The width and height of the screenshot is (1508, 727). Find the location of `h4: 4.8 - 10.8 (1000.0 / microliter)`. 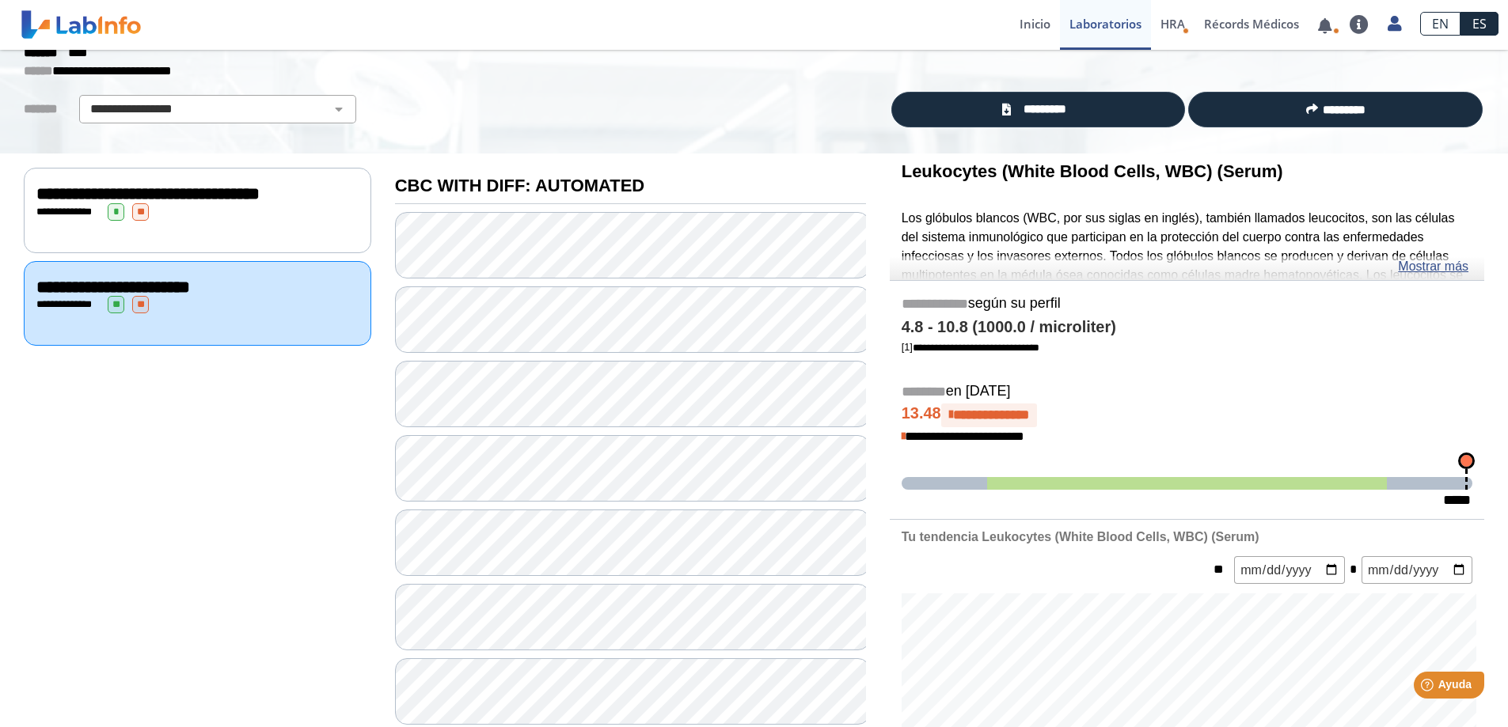

h4: 4.8 - 10.8 (1000.0 / microliter) is located at coordinates (1187, 328).